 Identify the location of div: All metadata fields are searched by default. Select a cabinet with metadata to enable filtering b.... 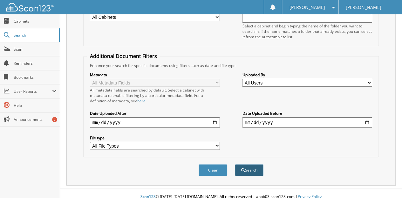
(155, 95).